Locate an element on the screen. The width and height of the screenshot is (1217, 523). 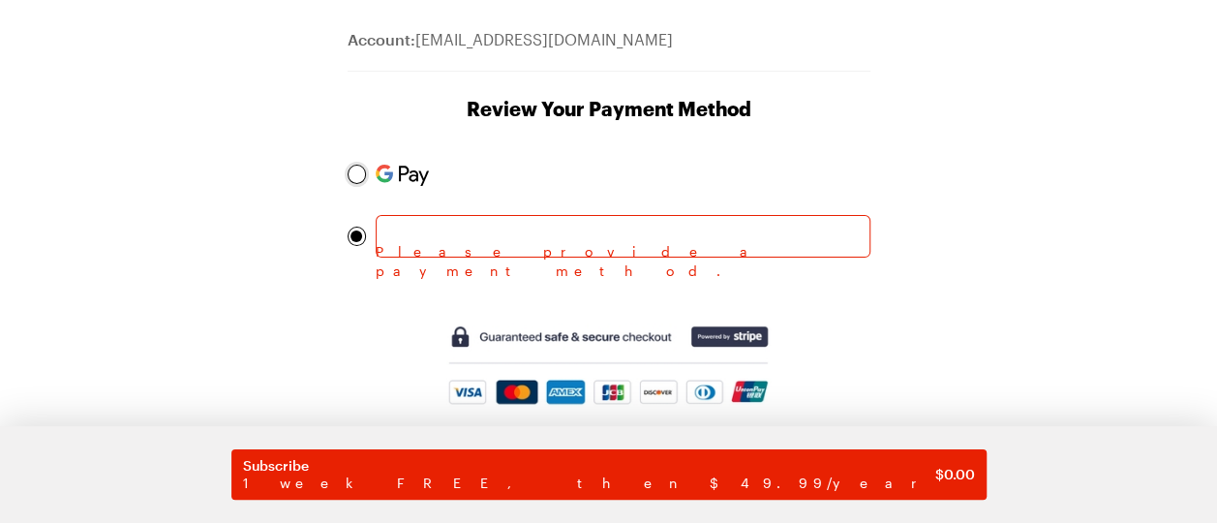
span: Account: is located at coordinates (382, 39).